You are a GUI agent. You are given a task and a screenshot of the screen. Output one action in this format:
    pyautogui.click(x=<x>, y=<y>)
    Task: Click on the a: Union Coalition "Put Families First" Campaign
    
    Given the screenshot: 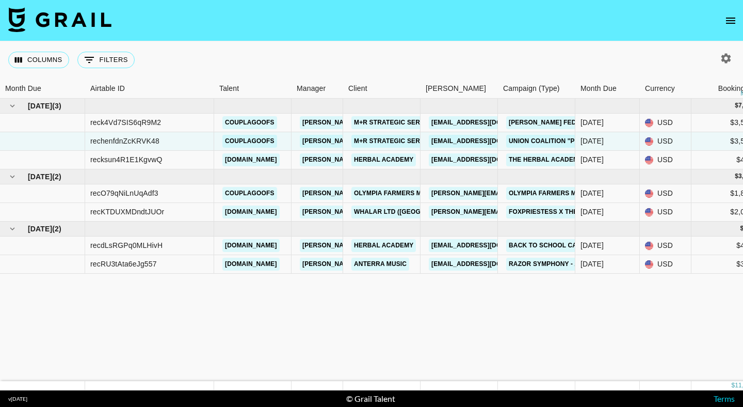 What is the action you would take?
    pyautogui.click(x=591, y=141)
    